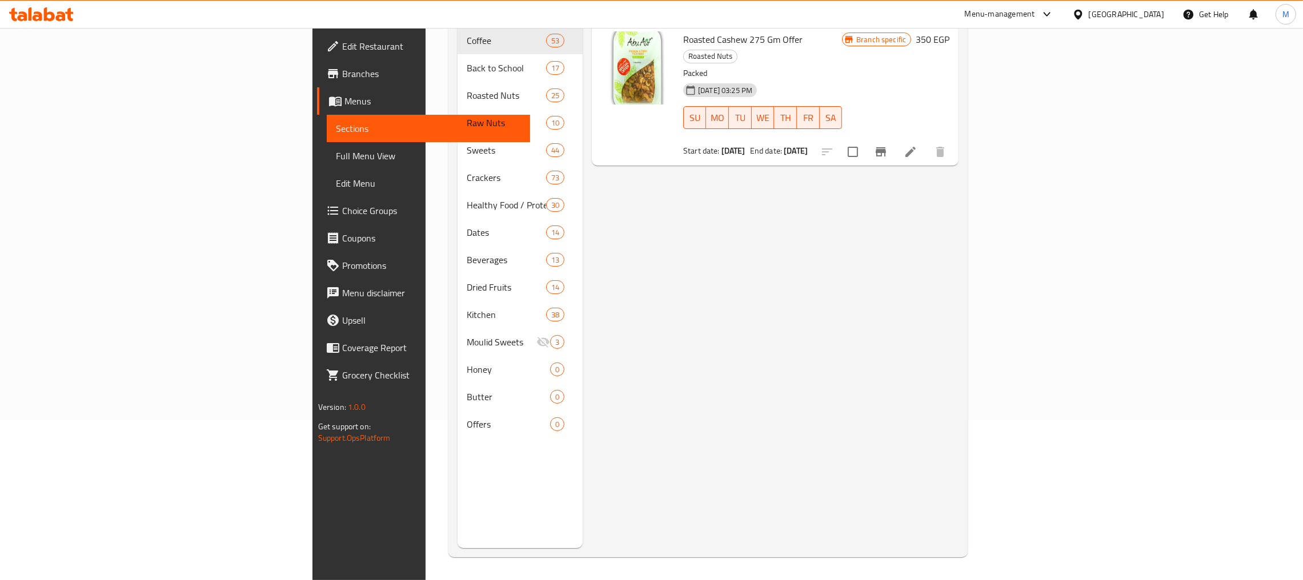  Describe the element at coordinates (506, 315) in the screenshot. I see `span: Kitchen` at that location.